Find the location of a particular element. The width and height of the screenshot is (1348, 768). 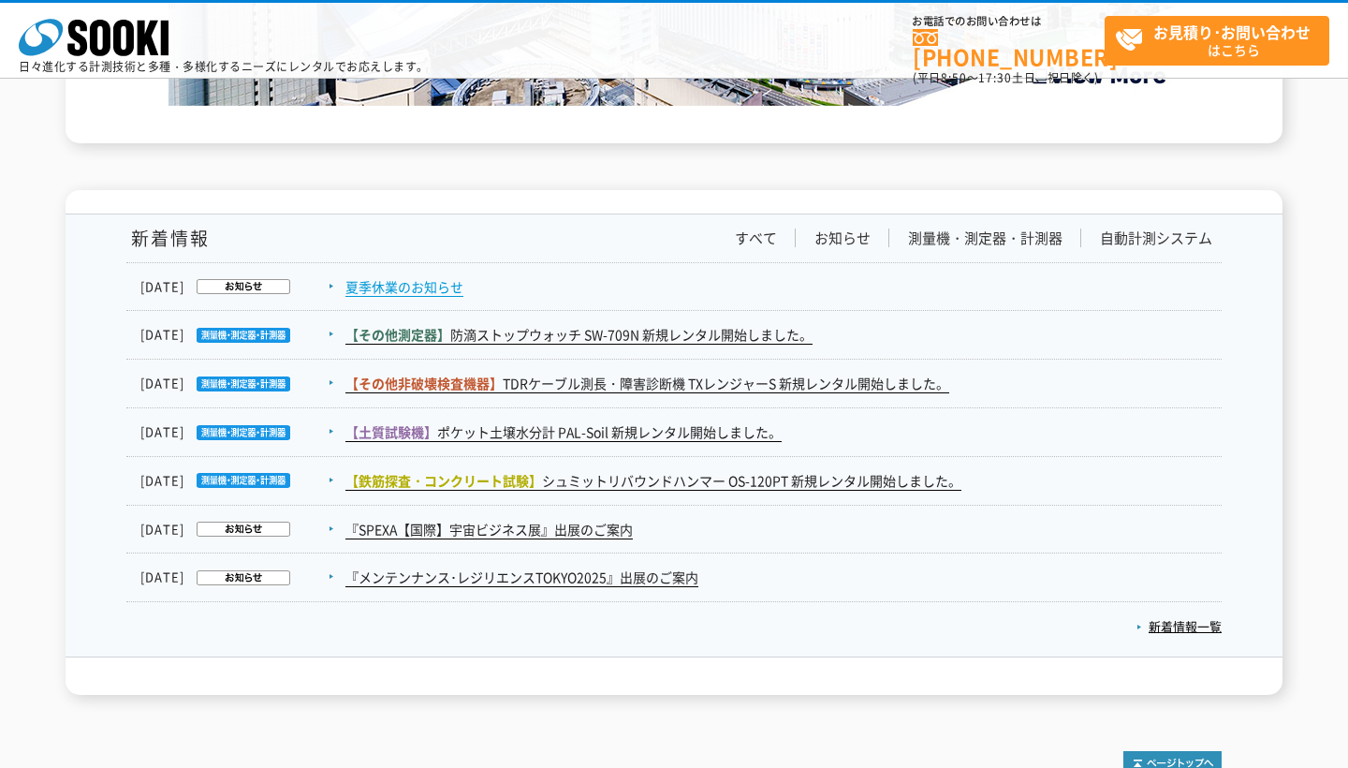

a: 夏季休業のお知らせ is located at coordinates (404, 286).